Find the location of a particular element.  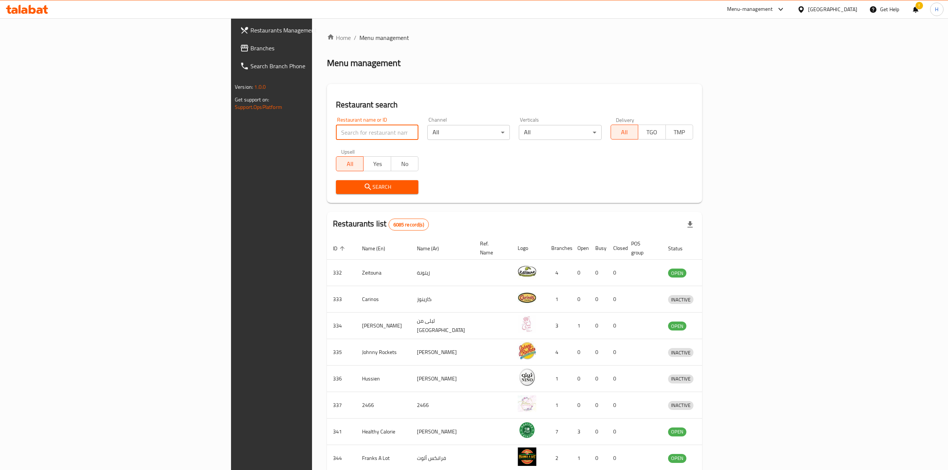

span: Branches is located at coordinates (317, 48).